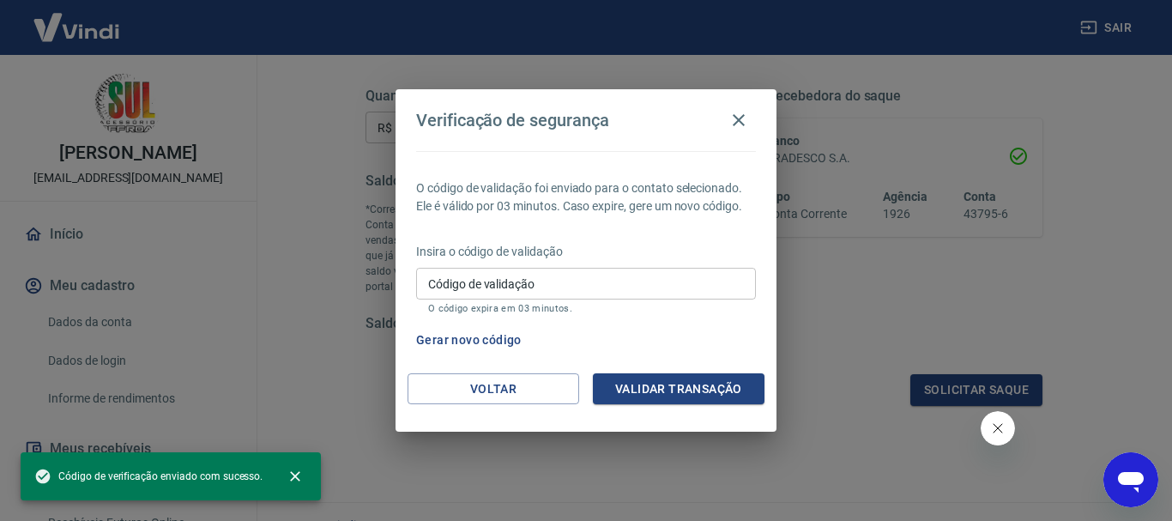  What do you see at coordinates (295, 476) in the screenshot?
I see `button: close` at bounding box center [295, 476].